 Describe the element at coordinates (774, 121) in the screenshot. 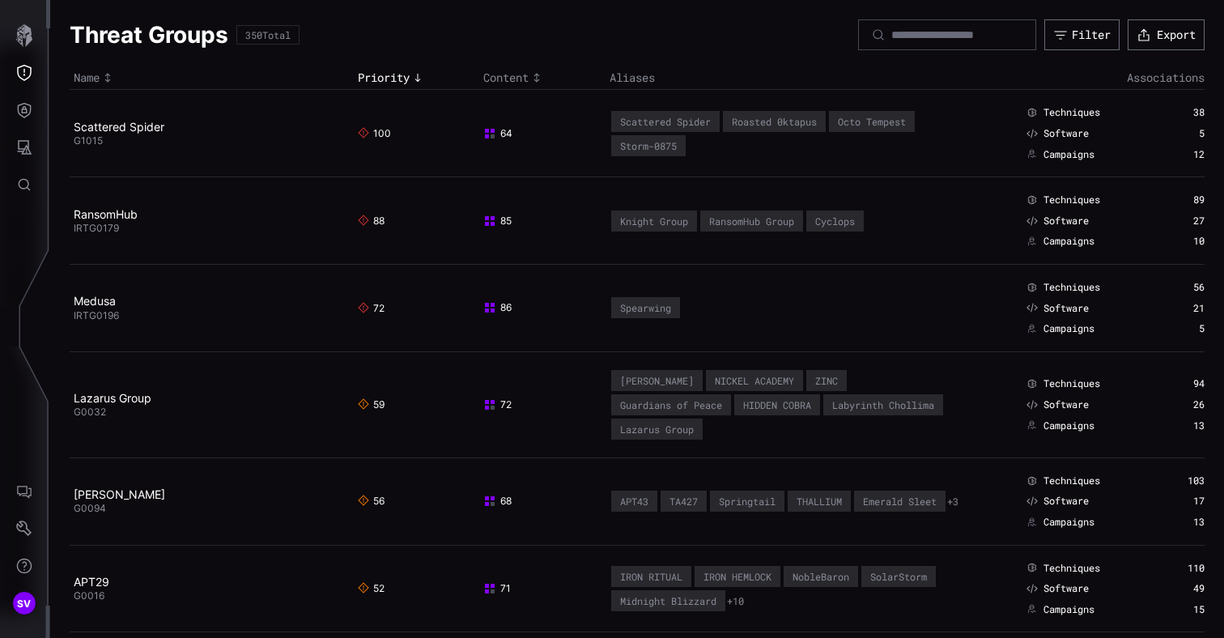

I see `div: Roasted 0ktapus` at that location.